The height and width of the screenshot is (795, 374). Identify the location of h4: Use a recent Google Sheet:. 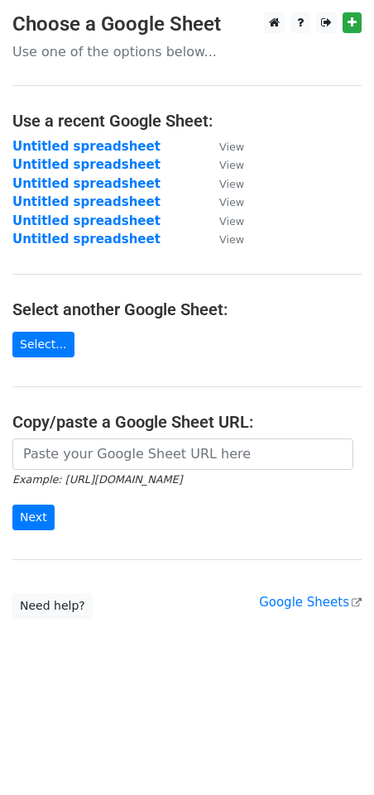
(187, 121).